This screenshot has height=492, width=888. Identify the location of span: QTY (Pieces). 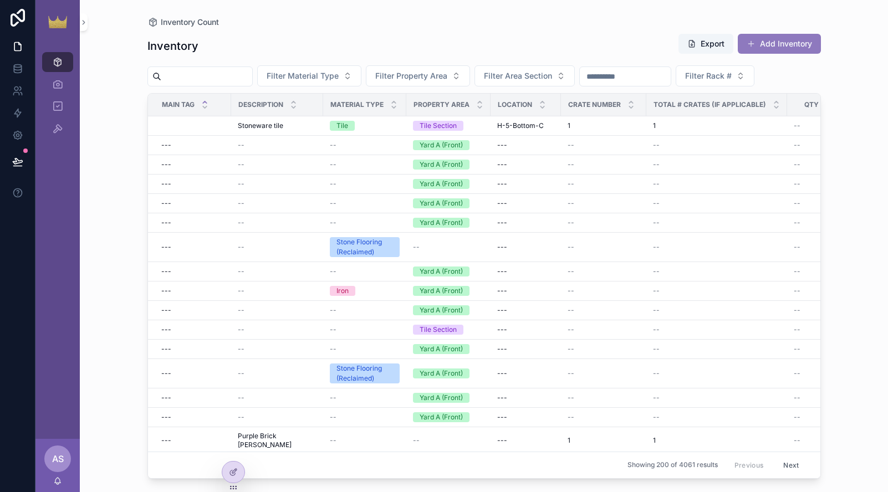
(827, 105).